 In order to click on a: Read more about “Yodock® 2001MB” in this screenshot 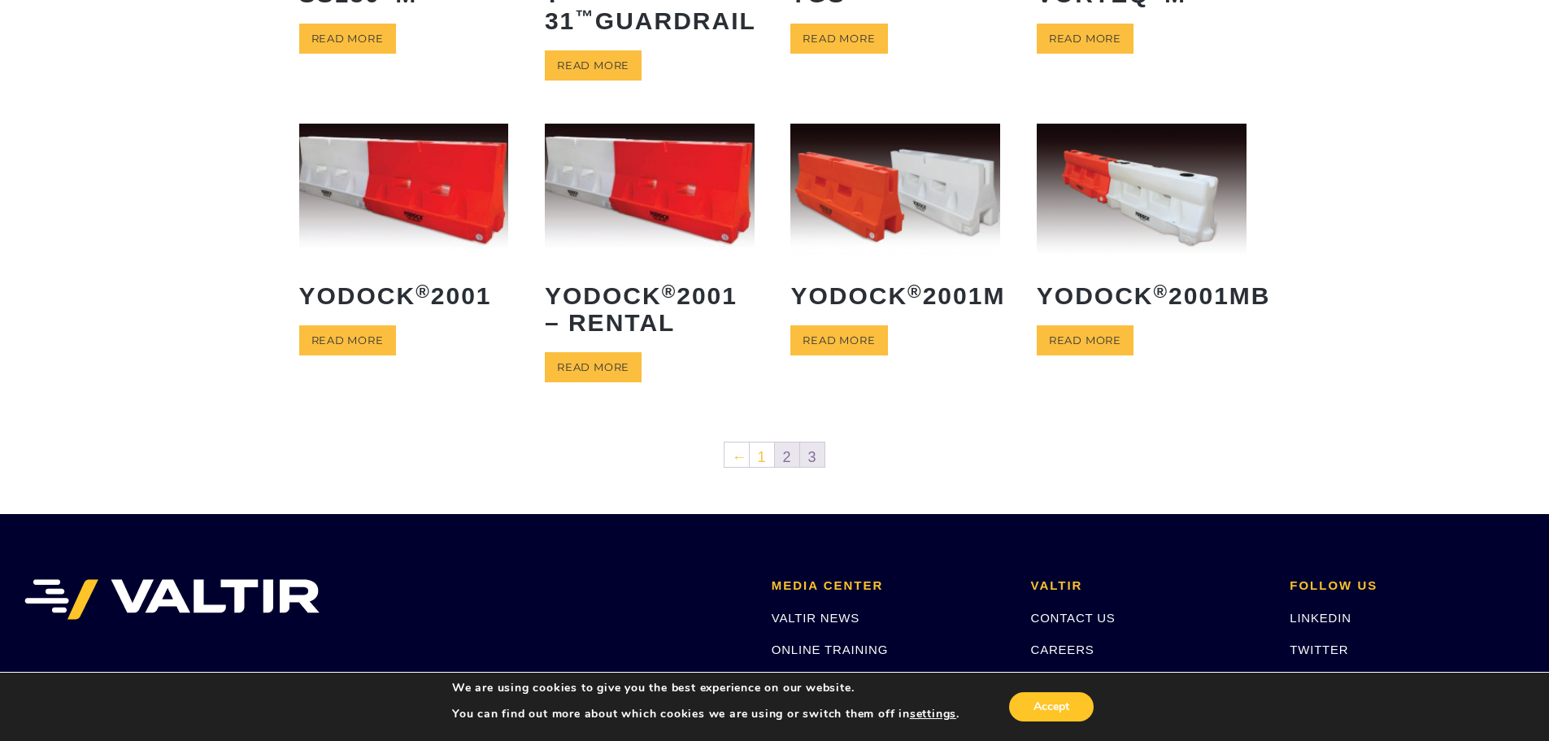, I will do `click(1085, 340)`.